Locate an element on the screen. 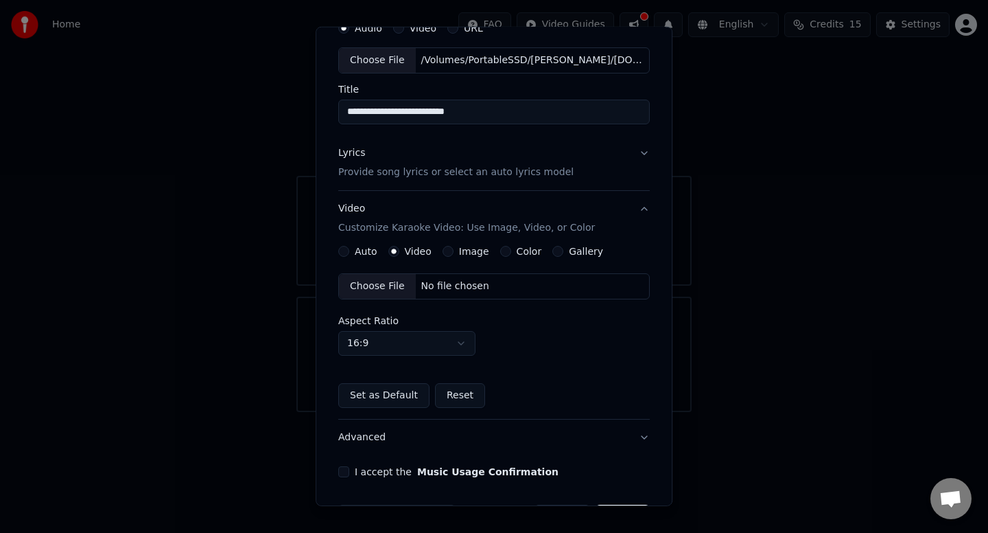 Image resolution: width=988 pixels, height=533 pixels. div: Lyrics is located at coordinates (351, 153).